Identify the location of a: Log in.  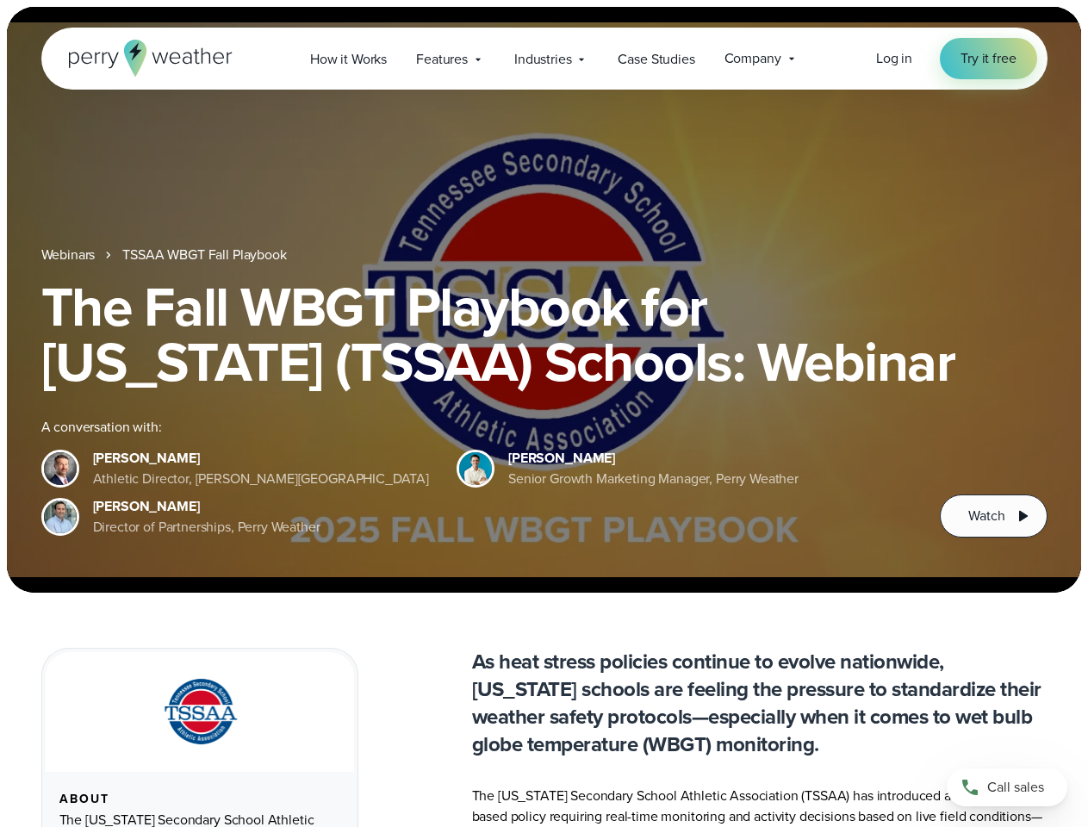
(894, 59).